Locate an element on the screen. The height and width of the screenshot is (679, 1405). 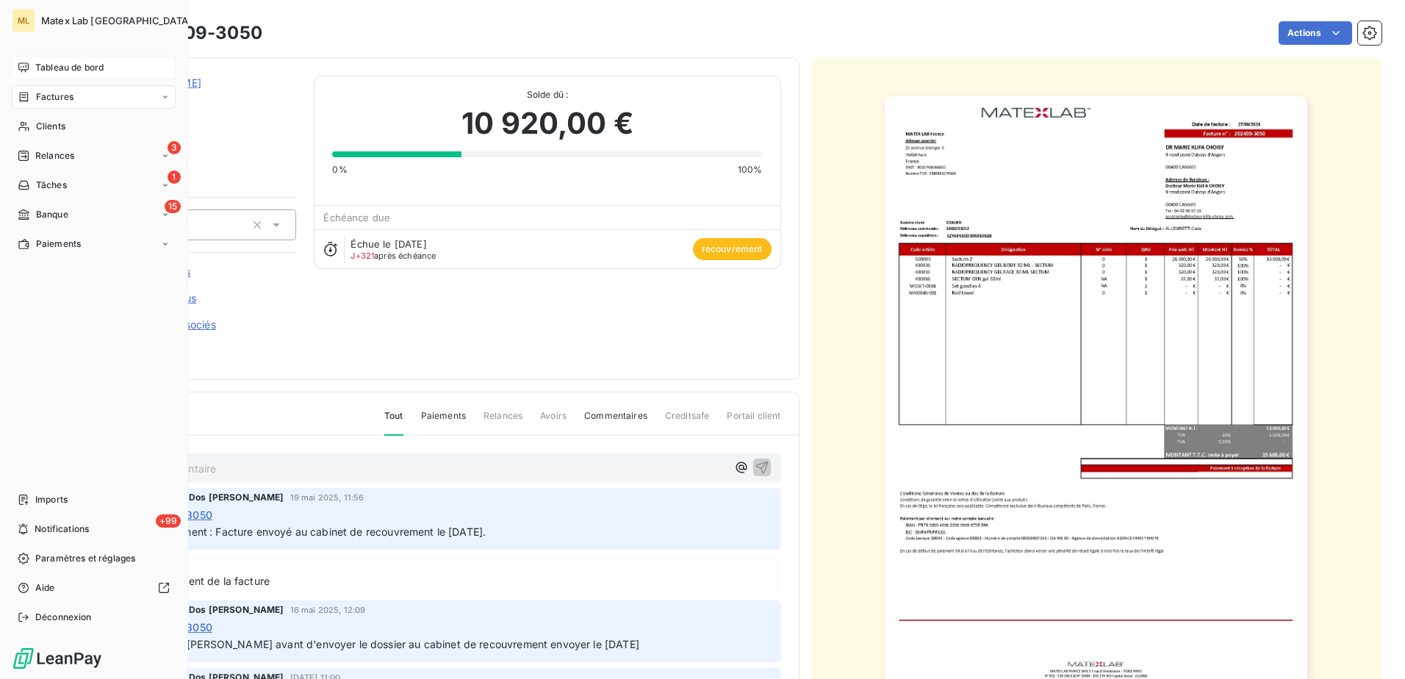
span: 19 mai 2025, 11:56 is located at coordinates (327, 498).